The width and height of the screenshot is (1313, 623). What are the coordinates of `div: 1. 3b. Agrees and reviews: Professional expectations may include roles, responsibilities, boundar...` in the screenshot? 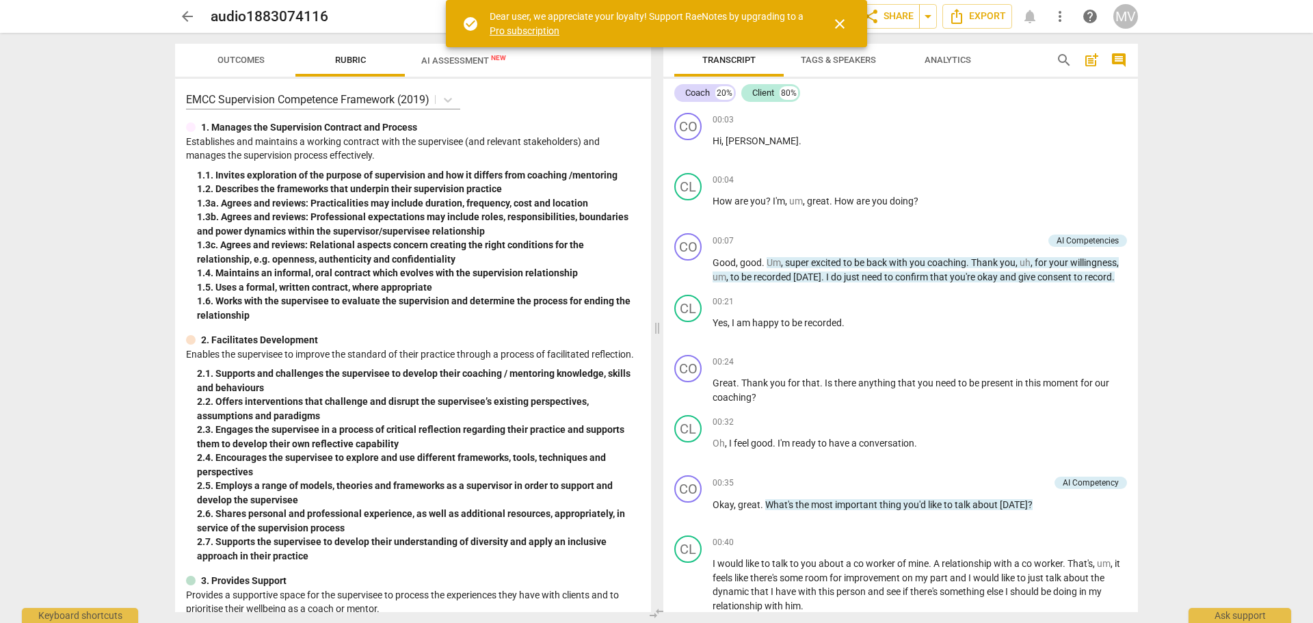 It's located at (418, 224).